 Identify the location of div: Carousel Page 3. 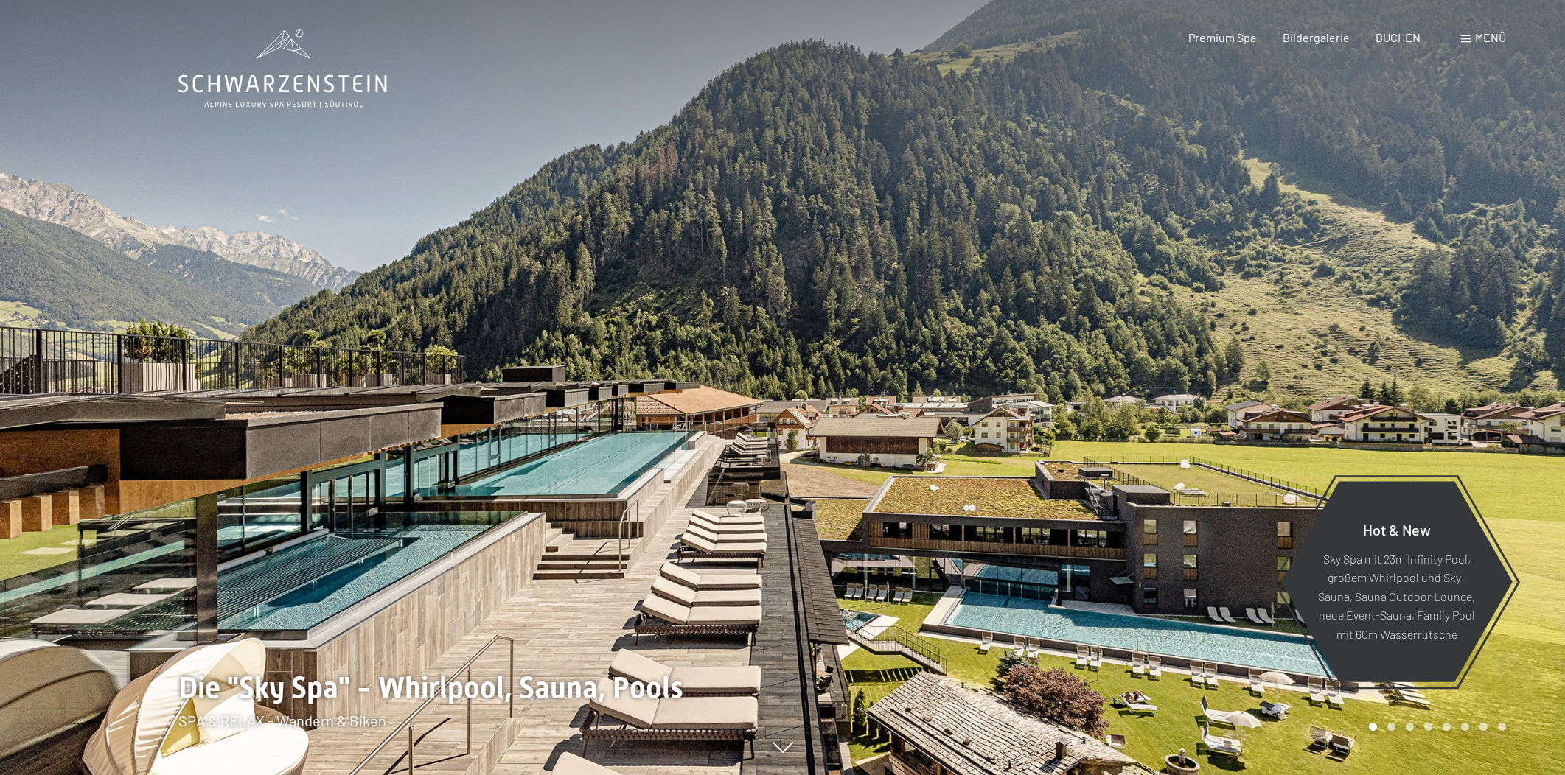
(1409, 727).